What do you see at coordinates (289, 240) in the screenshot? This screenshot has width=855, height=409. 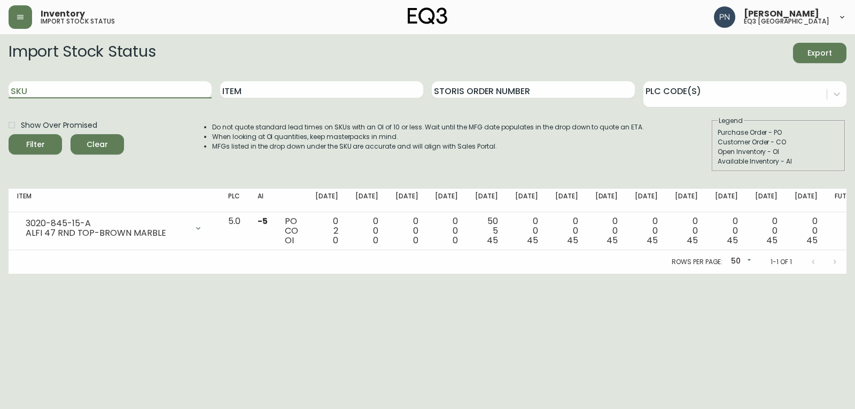 I see `span: OI` at bounding box center [289, 240].